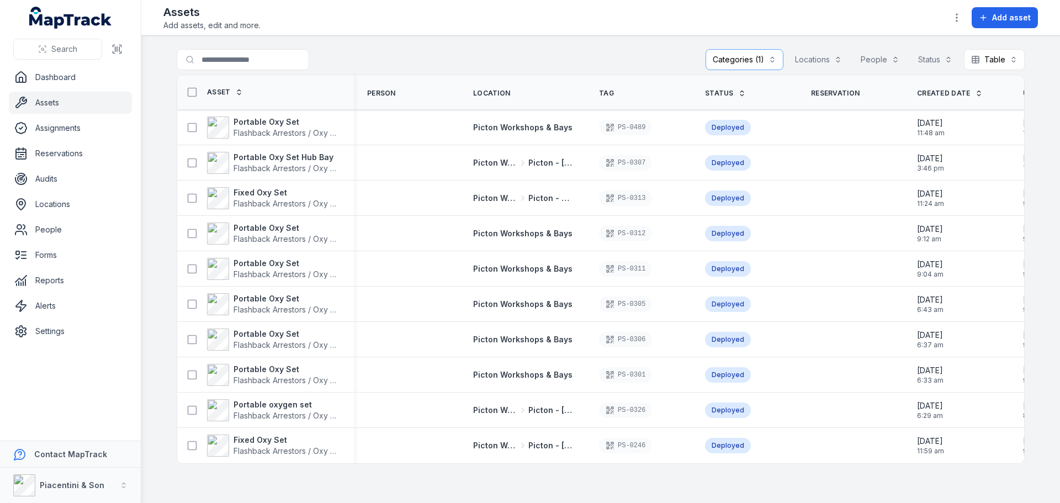 This screenshot has height=503, width=1060. Describe the element at coordinates (818, 60) in the screenshot. I see `button: Locations` at that location.